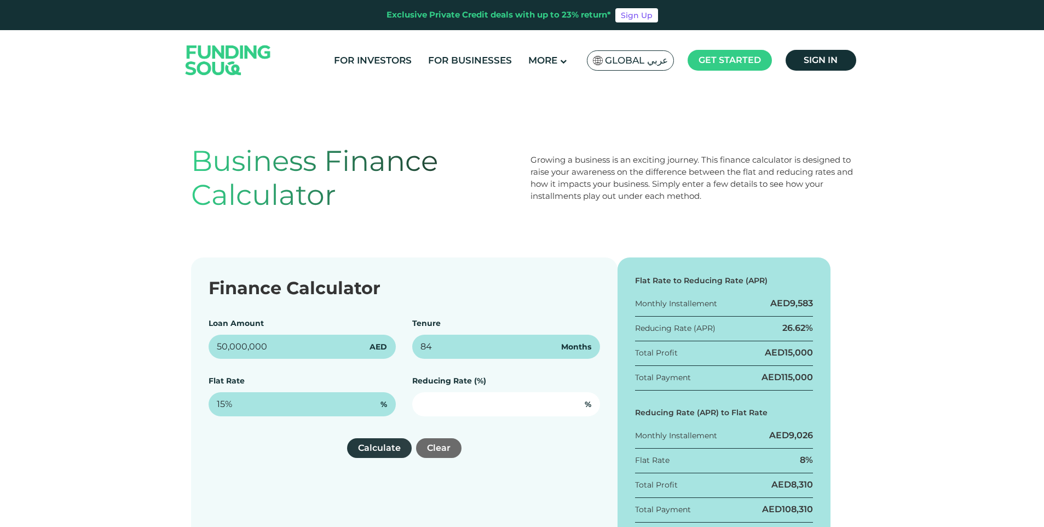 The width and height of the screenshot is (1044, 527). I want to click on button: Clear, so click(439, 448).